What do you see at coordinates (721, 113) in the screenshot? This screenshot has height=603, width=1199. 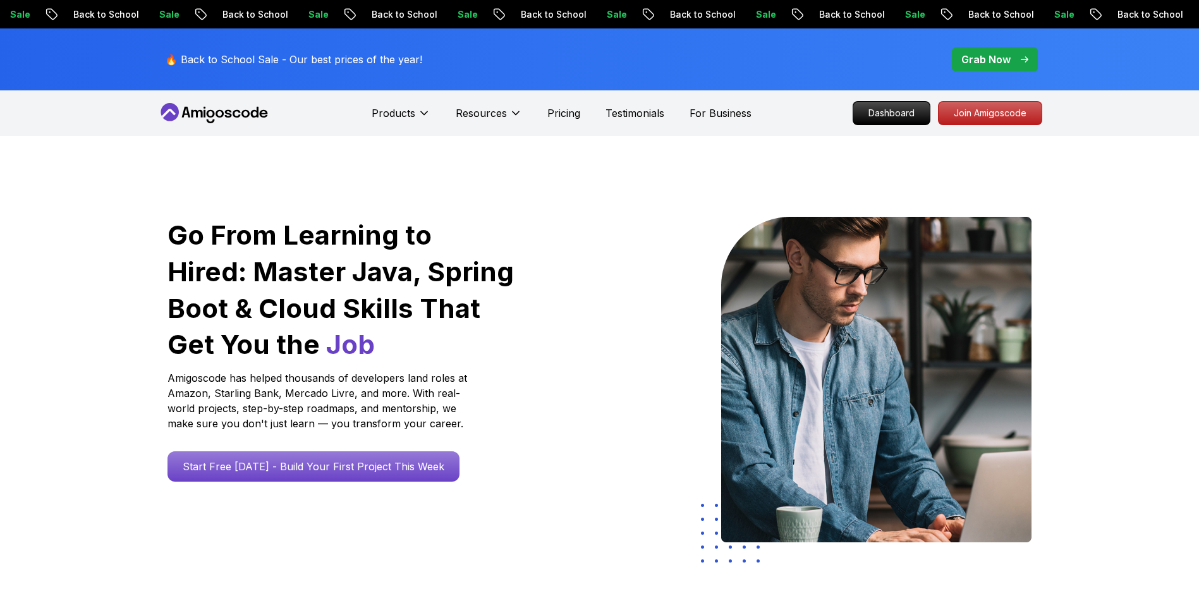 I see `p: For Business` at bounding box center [721, 113].